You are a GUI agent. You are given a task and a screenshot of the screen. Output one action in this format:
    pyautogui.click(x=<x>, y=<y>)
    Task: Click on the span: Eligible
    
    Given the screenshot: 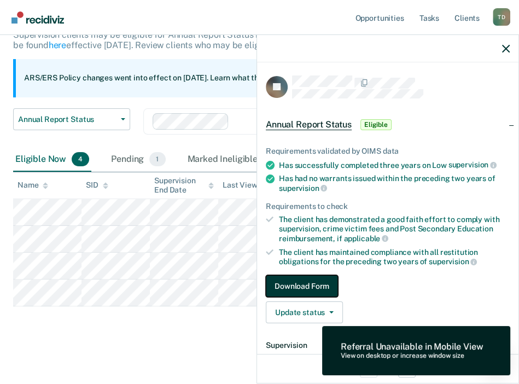 What is the action you would take?
    pyautogui.click(x=376, y=125)
    